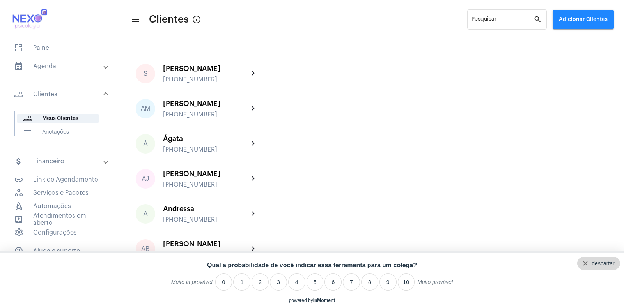 This screenshot has width=624, height=307. I want to click on mat-expansion-panel-header: sidenav iconAjuda e suporte, so click(60, 251).